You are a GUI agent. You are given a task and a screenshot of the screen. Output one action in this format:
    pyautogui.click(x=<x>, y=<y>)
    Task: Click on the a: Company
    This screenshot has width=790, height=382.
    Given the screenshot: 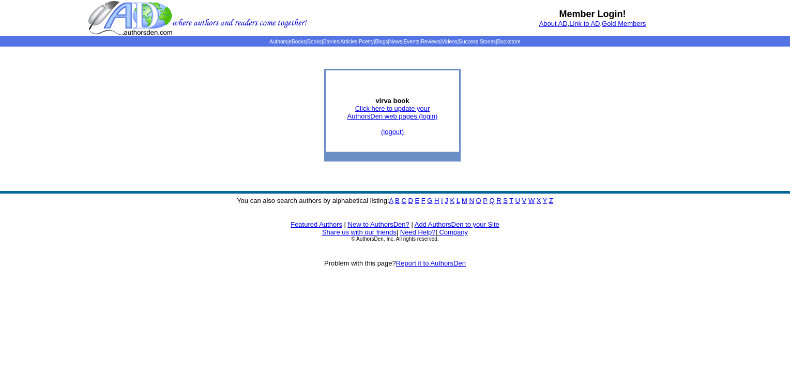 What is the action you would take?
    pyautogui.click(x=454, y=232)
    